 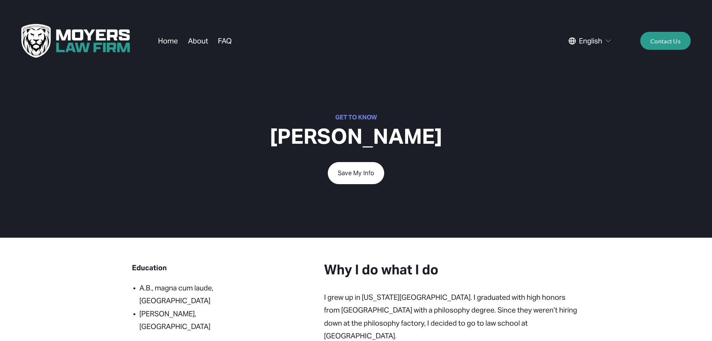 What do you see at coordinates (225, 41) in the screenshot?
I see `a: FAQ` at bounding box center [225, 41].